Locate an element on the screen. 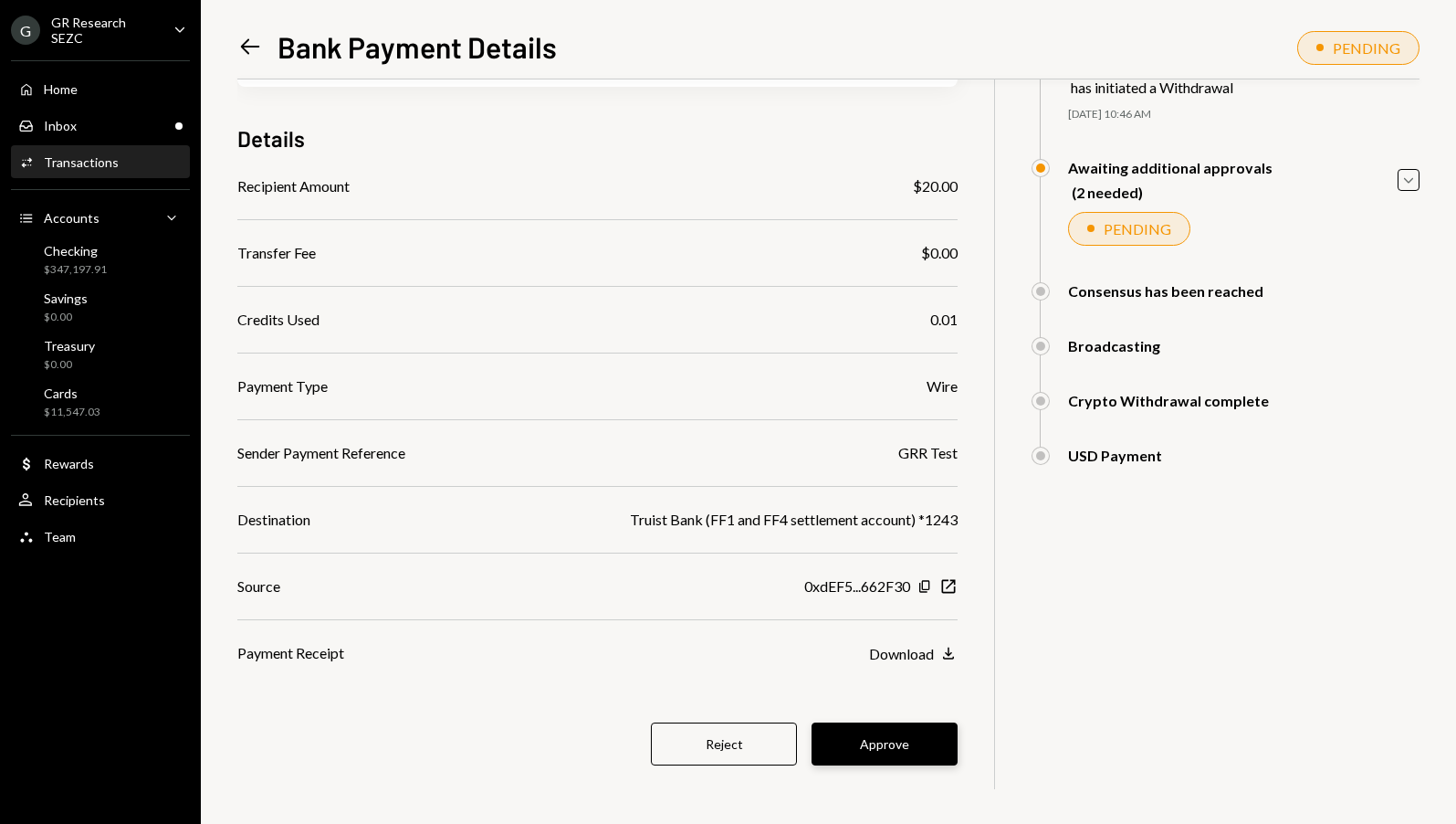 This screenshot has height=824, width=1456. h3: Details is located at coordinates (271, 137).